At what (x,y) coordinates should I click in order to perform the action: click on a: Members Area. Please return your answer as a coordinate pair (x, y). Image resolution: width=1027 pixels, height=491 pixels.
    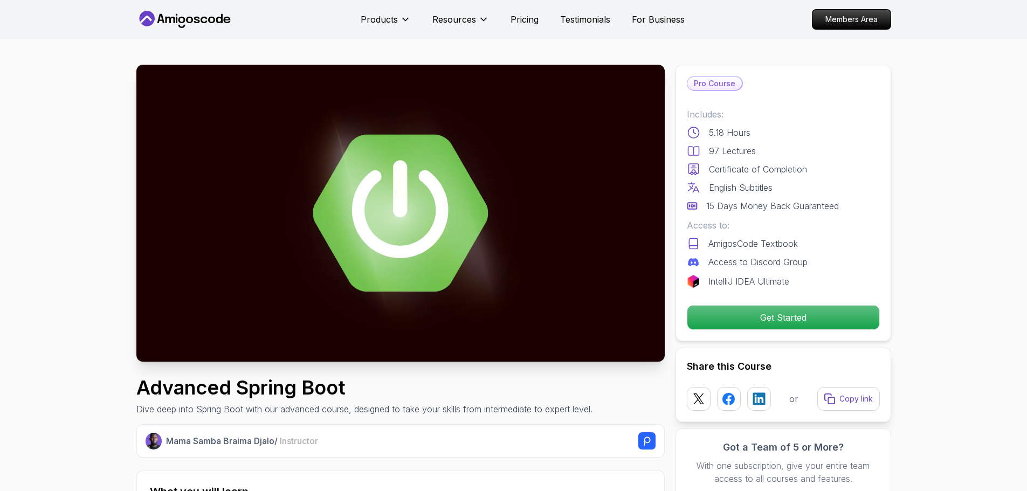
    Looking at the image, I should click on (851, 19).